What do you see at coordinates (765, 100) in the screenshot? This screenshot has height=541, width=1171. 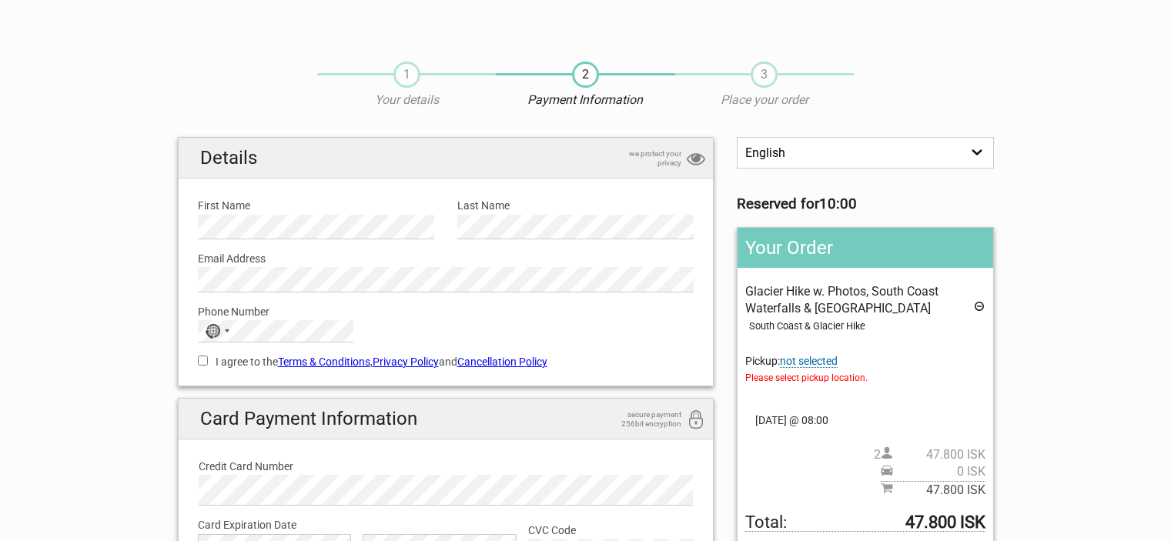 I see `p: Place your order` at bounding box center [765, 100].